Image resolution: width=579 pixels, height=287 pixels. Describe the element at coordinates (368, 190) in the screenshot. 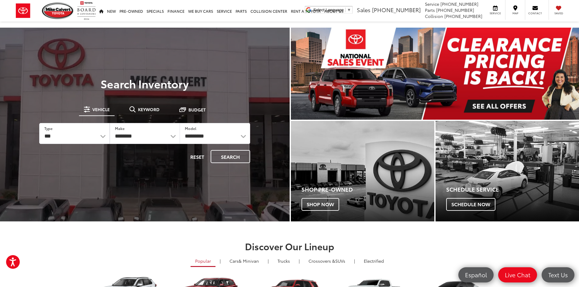

I see `h4: Shop Pre-Owned` at that location.